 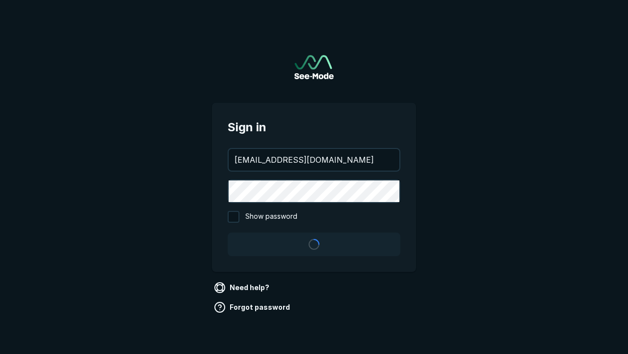 I want to click on span: Show password, so click(x=272, y=217).